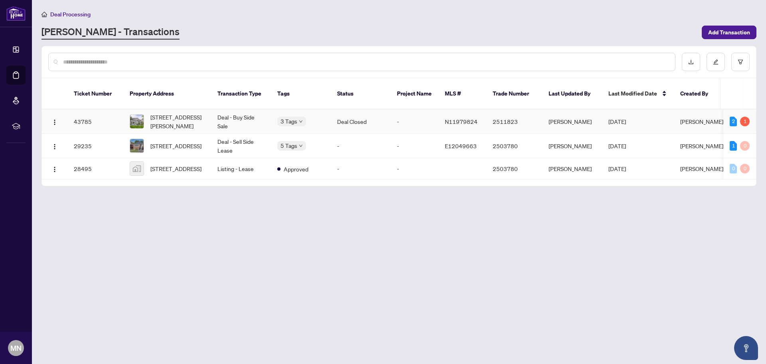  I want to click on span: 5 Tags, so click(289, 145).